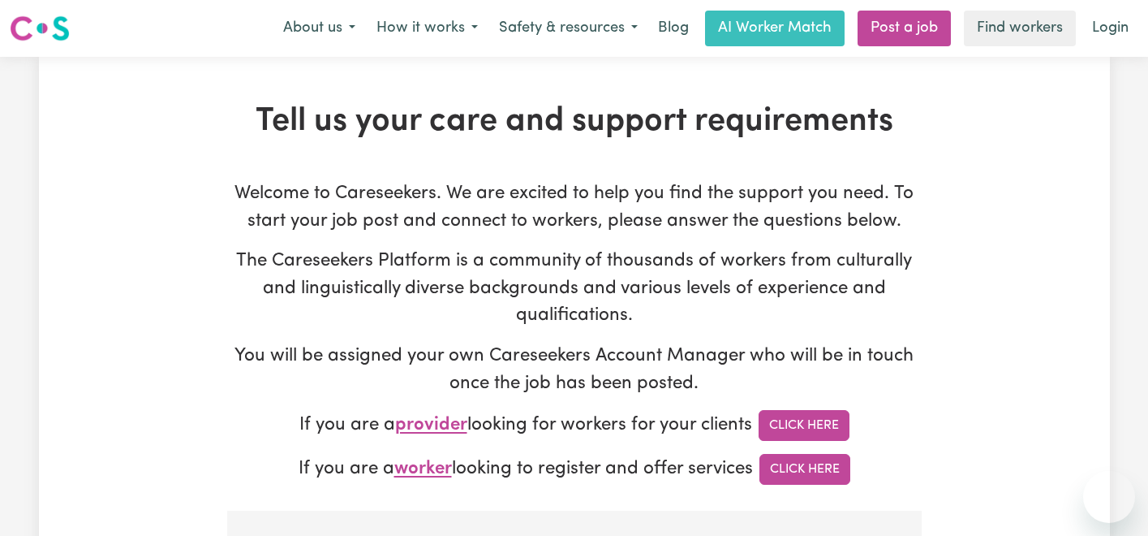 The width and height of the screenshot is (1148, 536). What do you see at coordinates (574, 425) in the screenshot?
I see `p: If you are a looking for workers for your clients` at bounding box center [574, 425].